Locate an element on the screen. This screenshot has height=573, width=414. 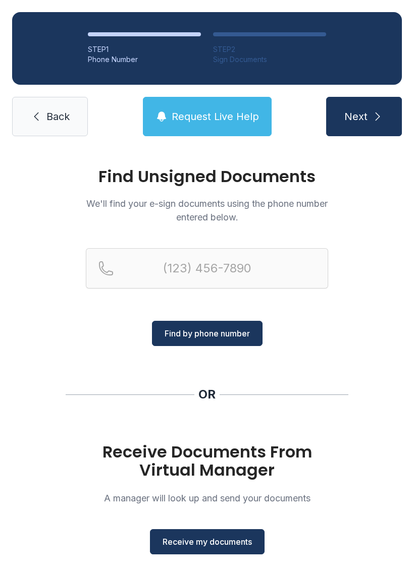
span: Receive my documents is located at coordinates (207, 542).